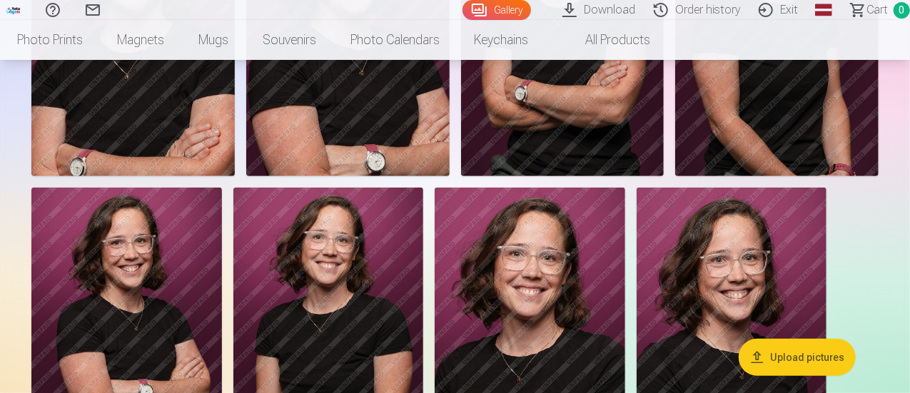 The image size is (910, 393). What do you see at coordinates (289, 39) in the screenshot?
I see `font: Souvenirs` at bounding box center [289, 39].